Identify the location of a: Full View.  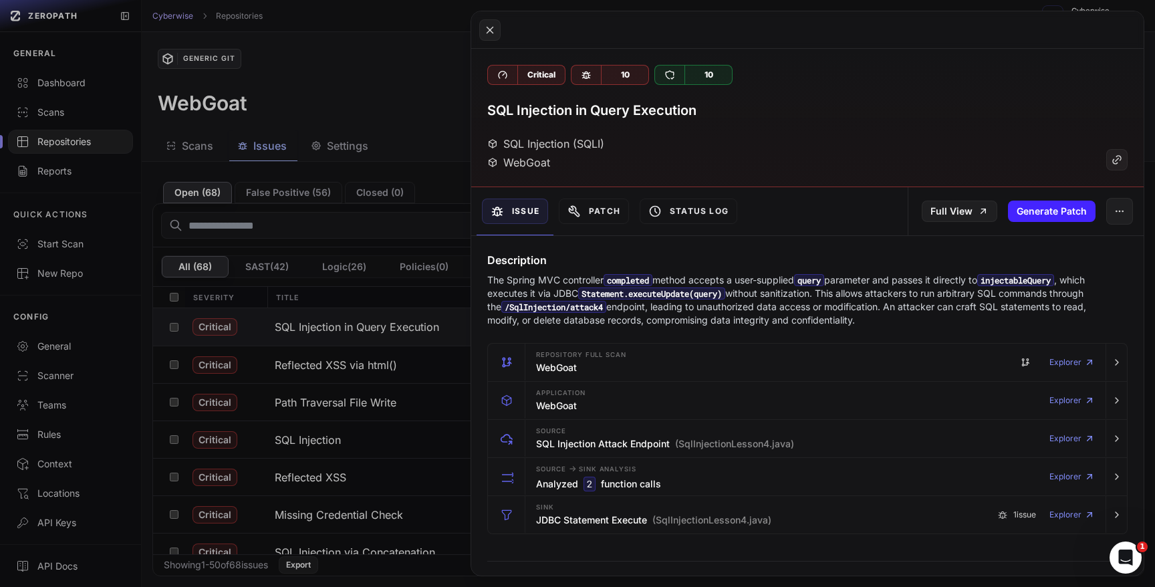
(960, 211).